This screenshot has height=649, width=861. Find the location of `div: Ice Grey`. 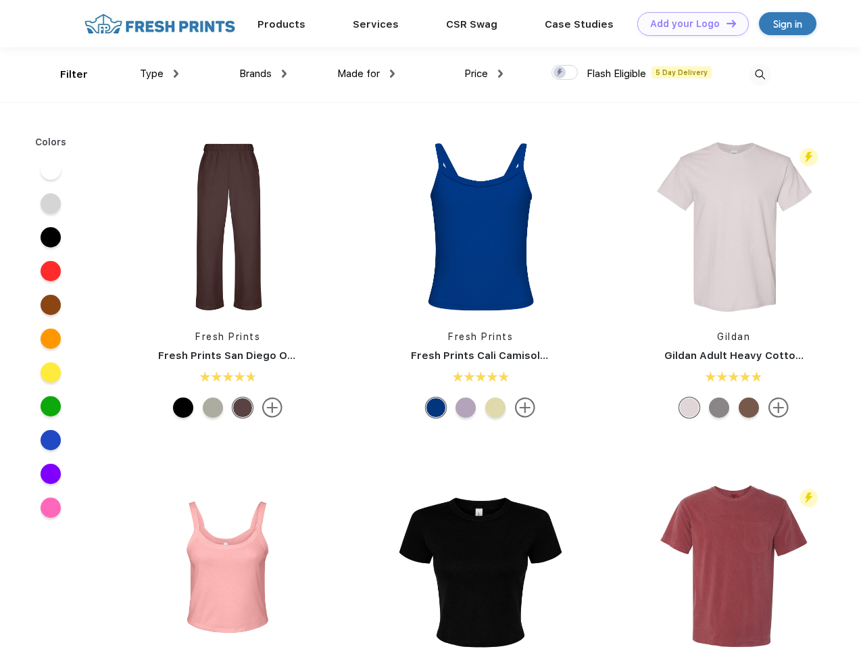

div: Ice Grey is located at coordinates (689, 407).